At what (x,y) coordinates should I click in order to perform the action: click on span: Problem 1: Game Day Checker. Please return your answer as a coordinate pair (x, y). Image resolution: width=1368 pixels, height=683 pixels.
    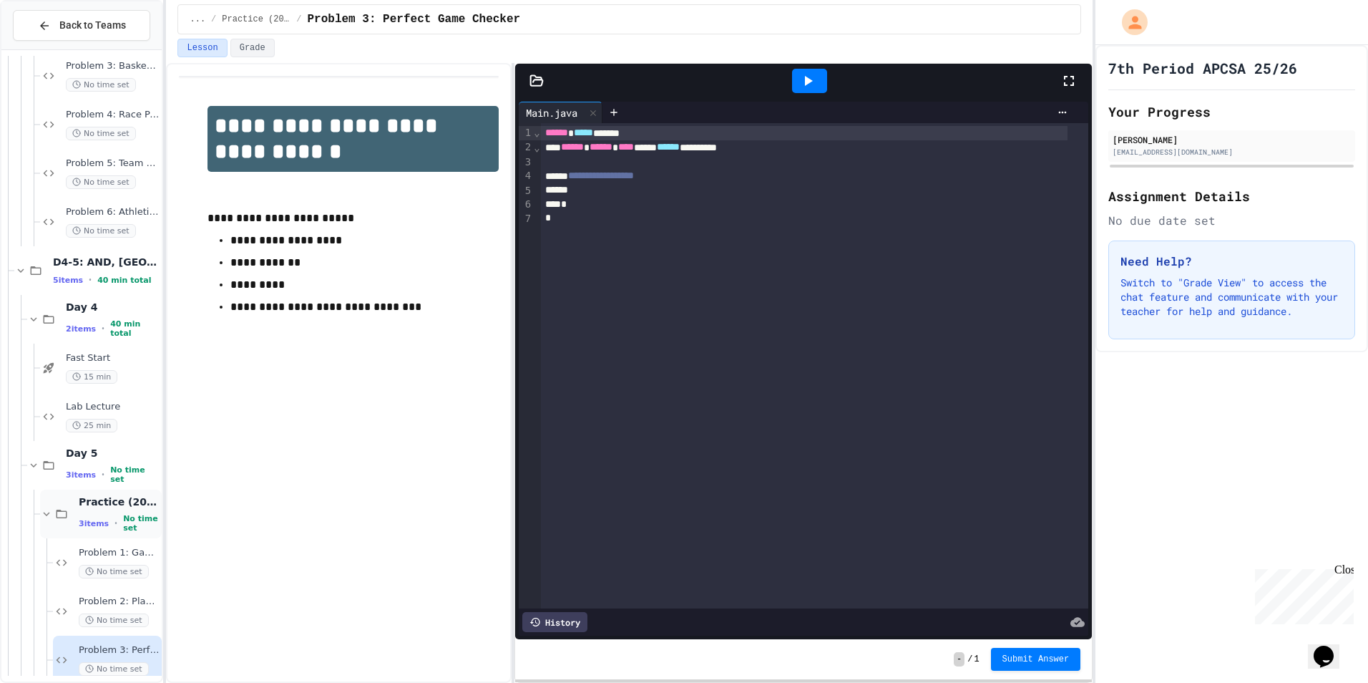
    Looking at the image, I should click on (119, 552).